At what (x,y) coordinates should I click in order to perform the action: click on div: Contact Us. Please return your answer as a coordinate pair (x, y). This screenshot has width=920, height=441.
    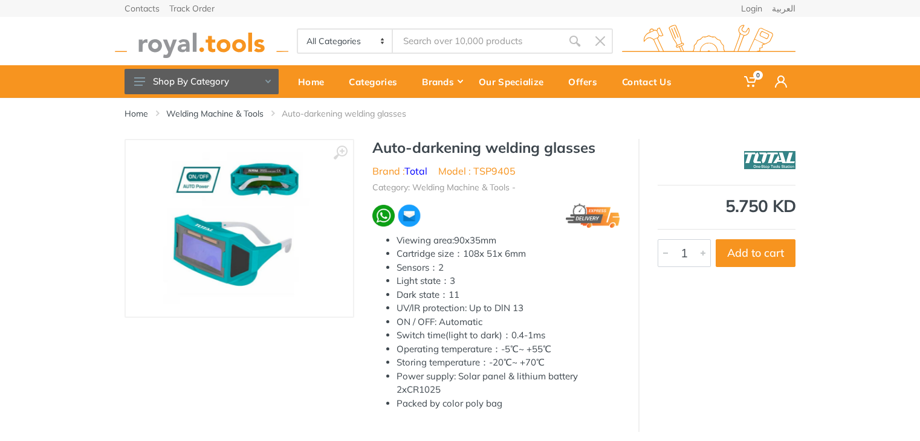
    Looking at the image, I should click on (650, 82).